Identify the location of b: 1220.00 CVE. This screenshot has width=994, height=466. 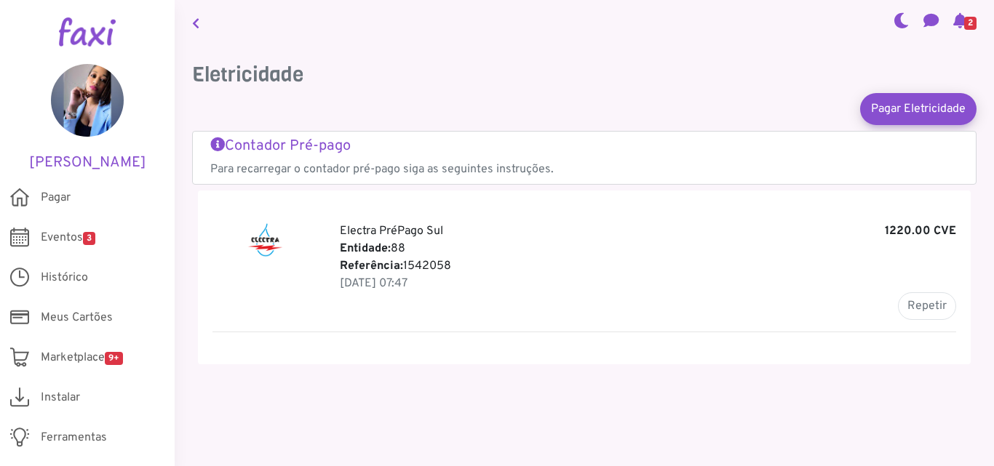
(920, 231).